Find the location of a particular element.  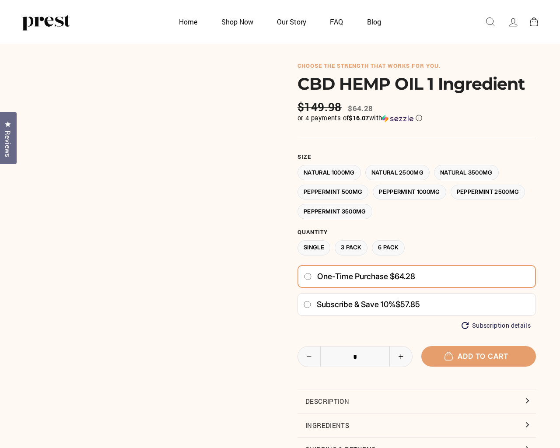

a: Home is located at coordinates (188, 21).